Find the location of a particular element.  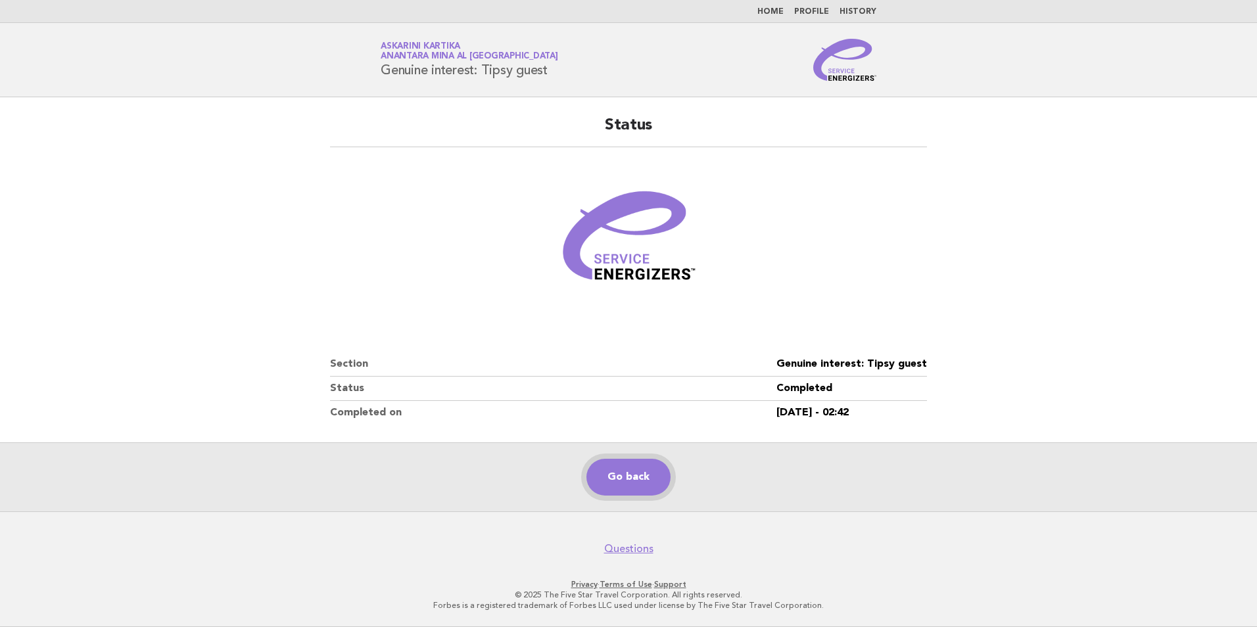

p: Forbes is a registered trademark of Forbes LLC used under license by The Five Star Travel Corpora... is located at coordinates (628, 605).